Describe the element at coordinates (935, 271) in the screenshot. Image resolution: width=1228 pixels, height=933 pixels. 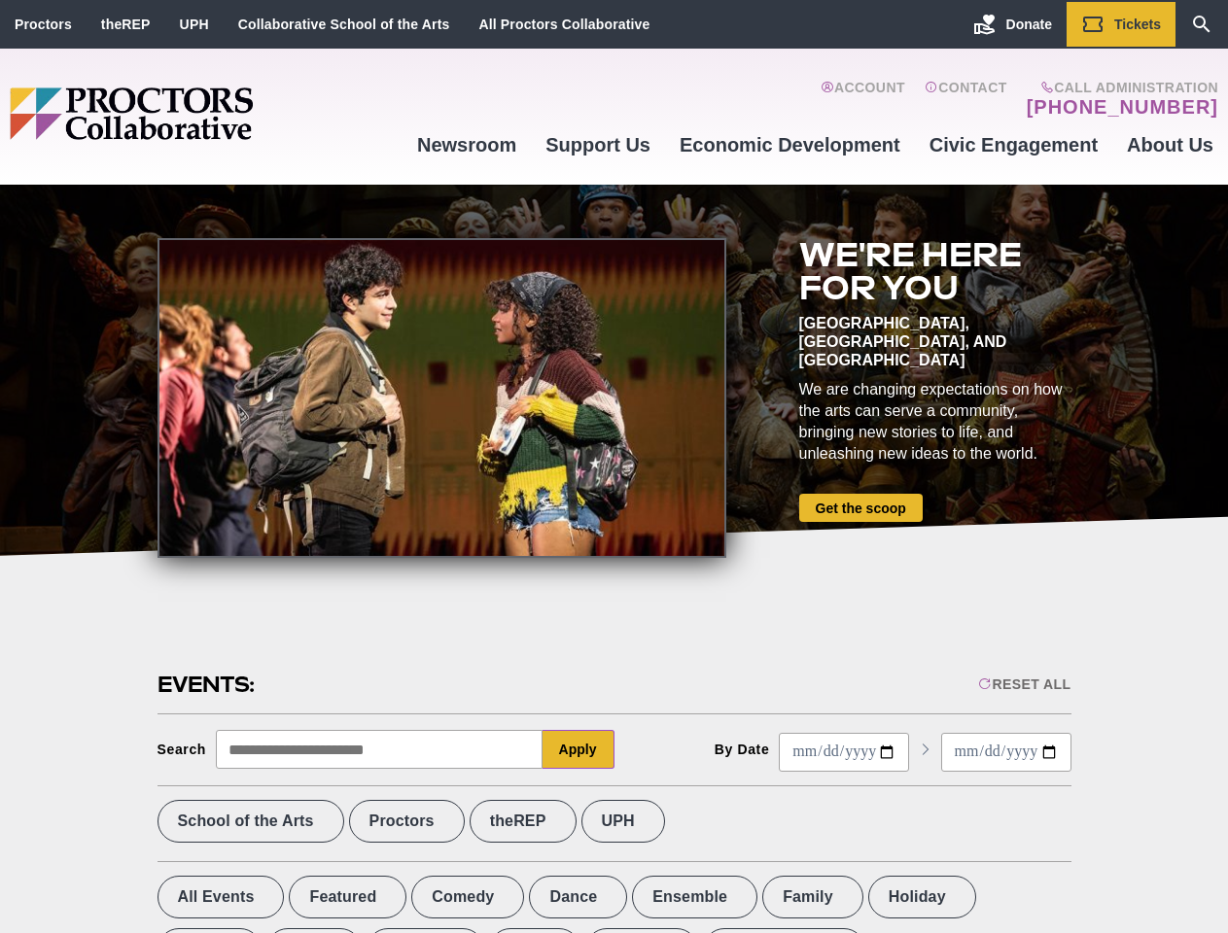
I see `h2: We're here for you` at that location.